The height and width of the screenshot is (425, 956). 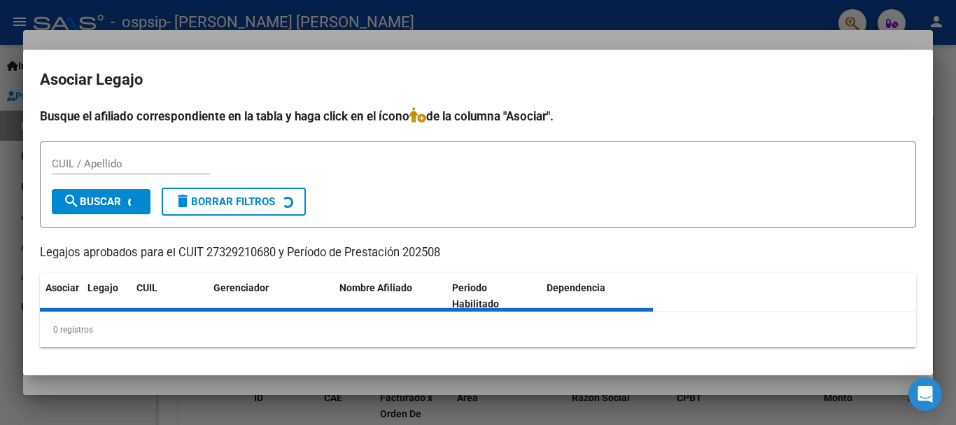 I want to click on mat-icon: delete, so click(x=183, y=201).